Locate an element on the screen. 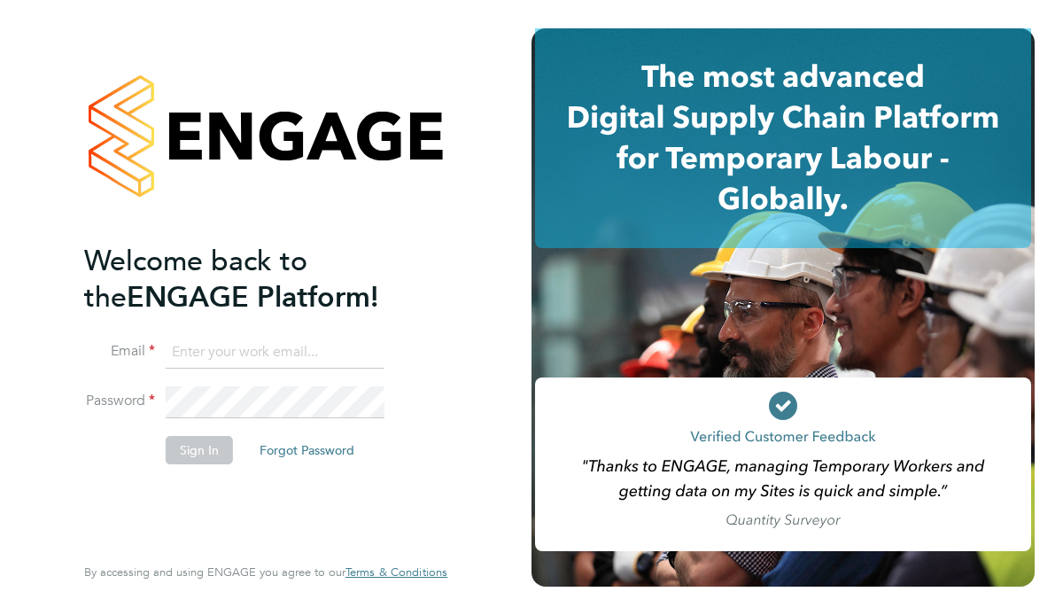 The image size is (1063, 615). label: Password is located at coordinates (120, 400).